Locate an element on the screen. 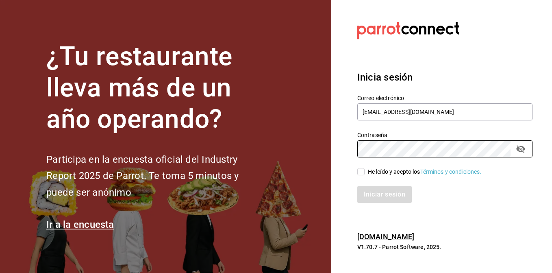 This screenshot has height=273, width=552. button: passwordField is located at coordinates (521, 149).